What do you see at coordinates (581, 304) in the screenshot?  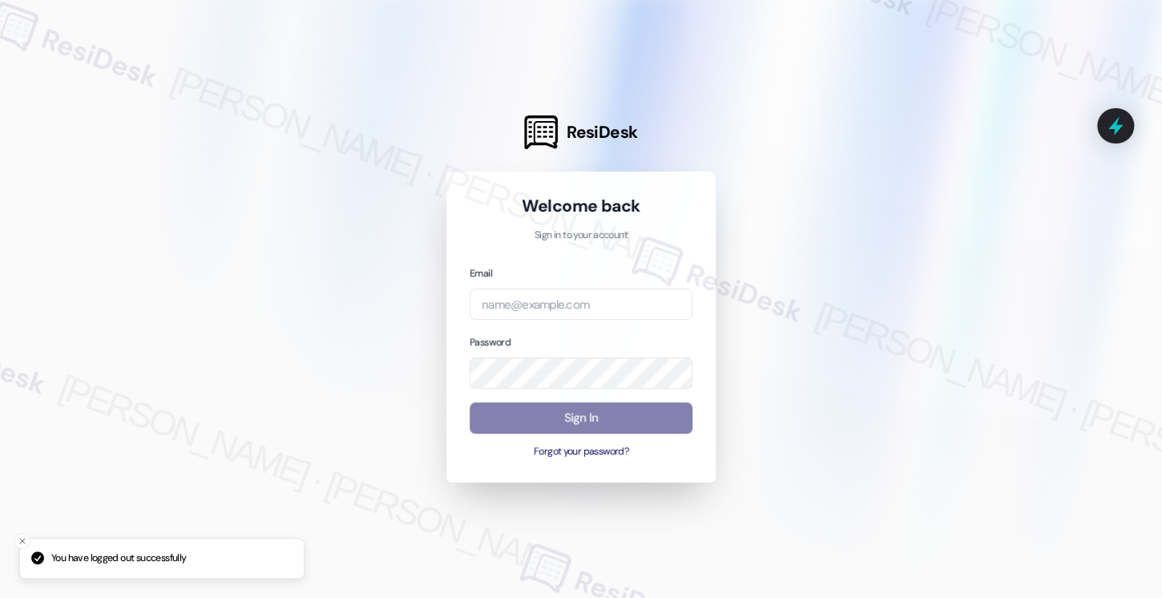 I see `input: name@example.com` at bounding box center [581, 304].